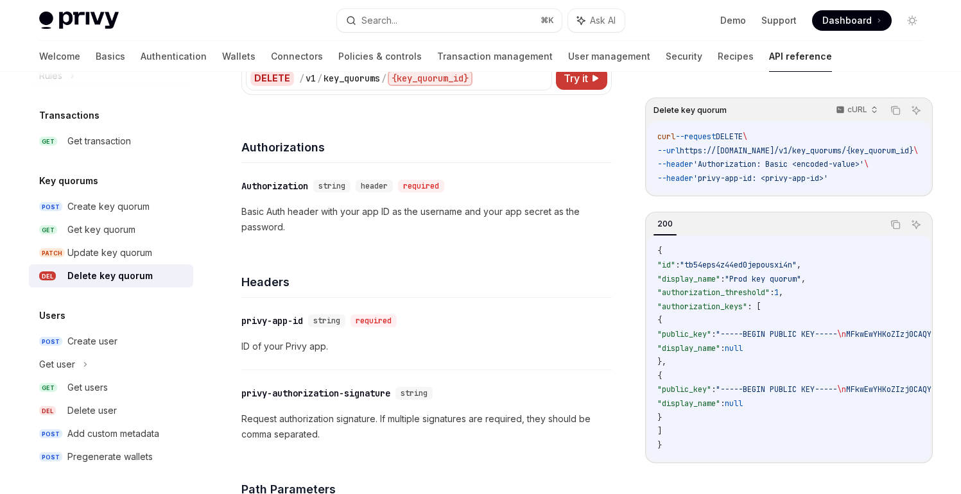 The width and height of the screenshot is (961, 494). Describe the element at coordinates (111, 388) in the screenshot. I see `a: GETGet users` at that location.